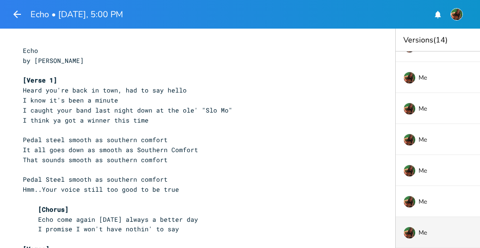 This screenshot has height=248, width=480. Describe the element at coordinates (53, 209) in the screenshot. I see `span: [Chorus]` at that location.